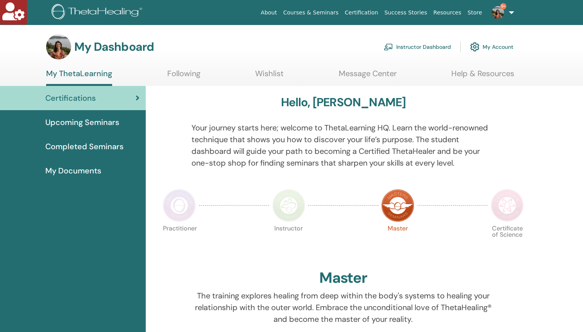 This screenshot has width=583, height=332. I want to click on img: cog.svg, so click(475, 47).